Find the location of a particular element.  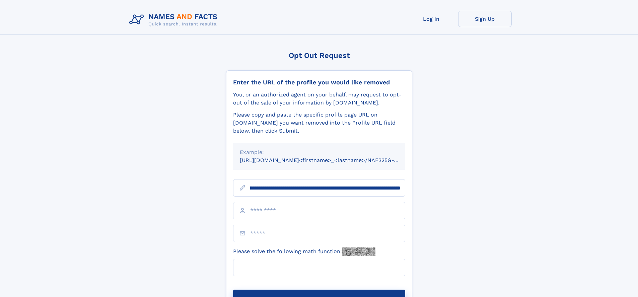

label: Please solve the following math function: is located at coordinates (304, 252).